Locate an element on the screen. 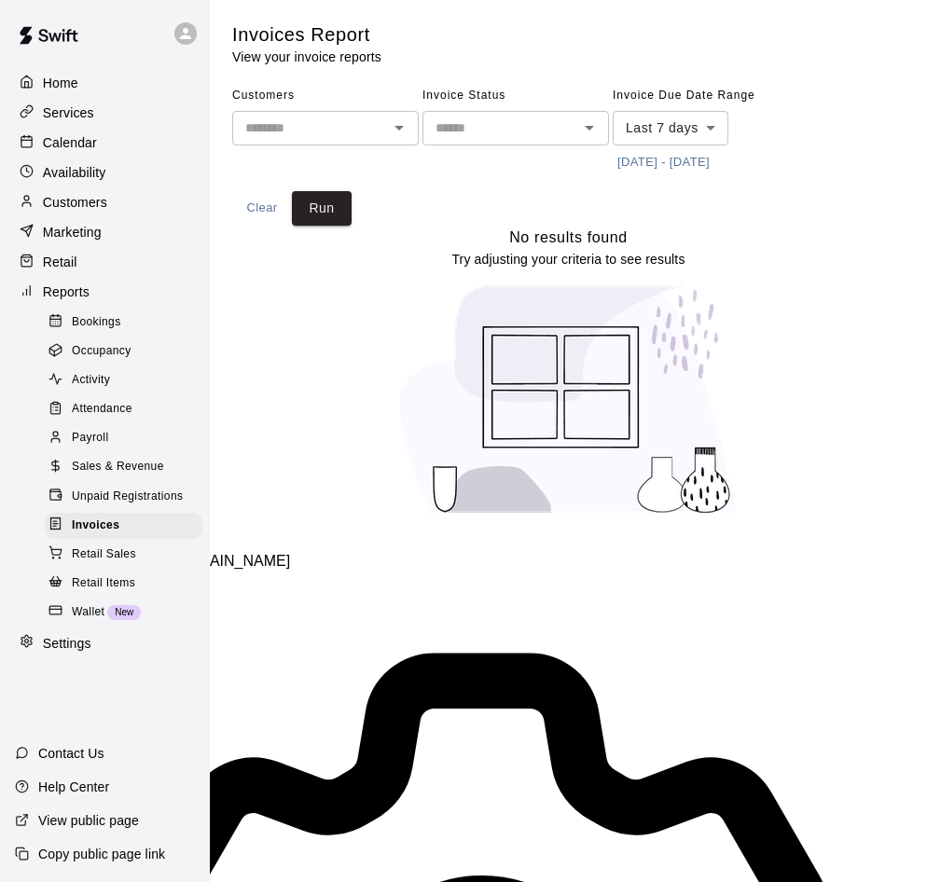  p: View public page is located at coordinates (89, 821).